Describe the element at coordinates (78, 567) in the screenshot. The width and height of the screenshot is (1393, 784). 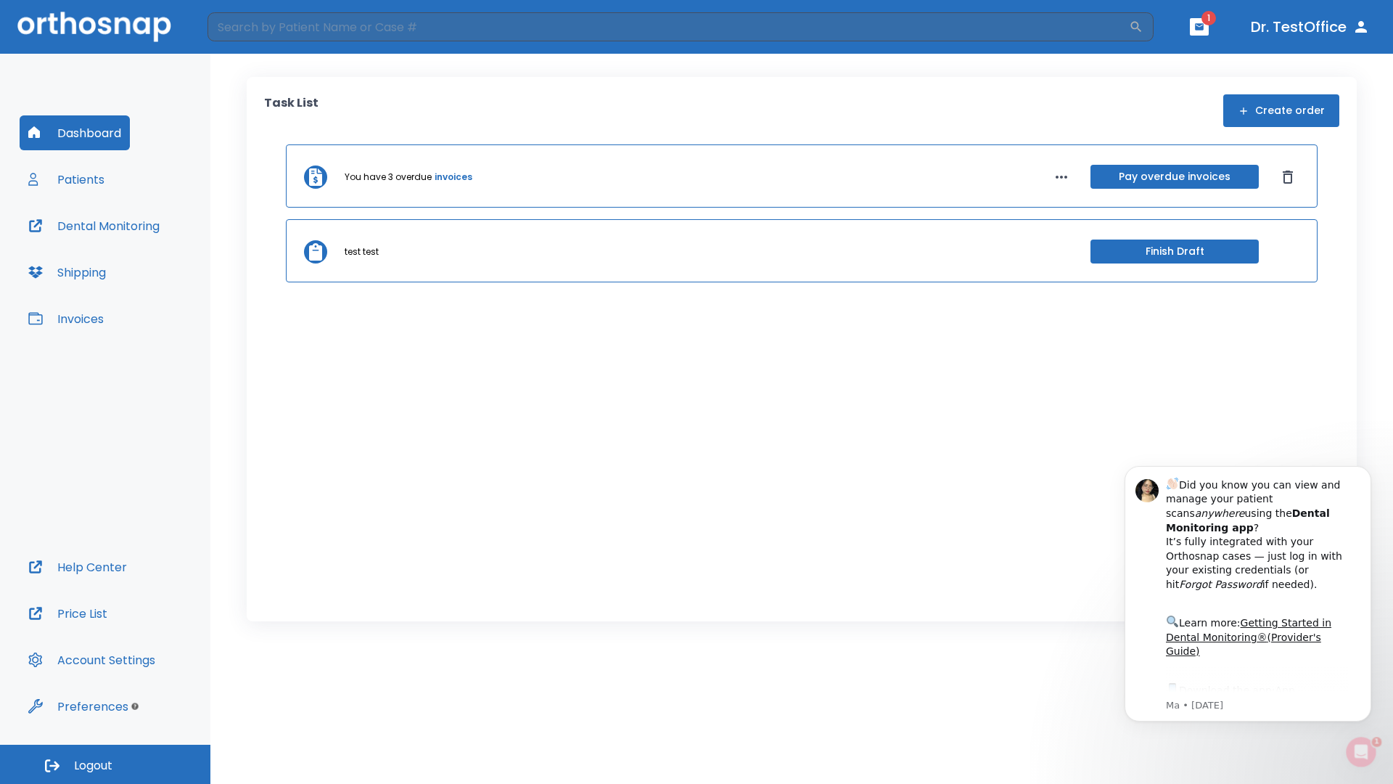
I see `button: Help Center` at that location.